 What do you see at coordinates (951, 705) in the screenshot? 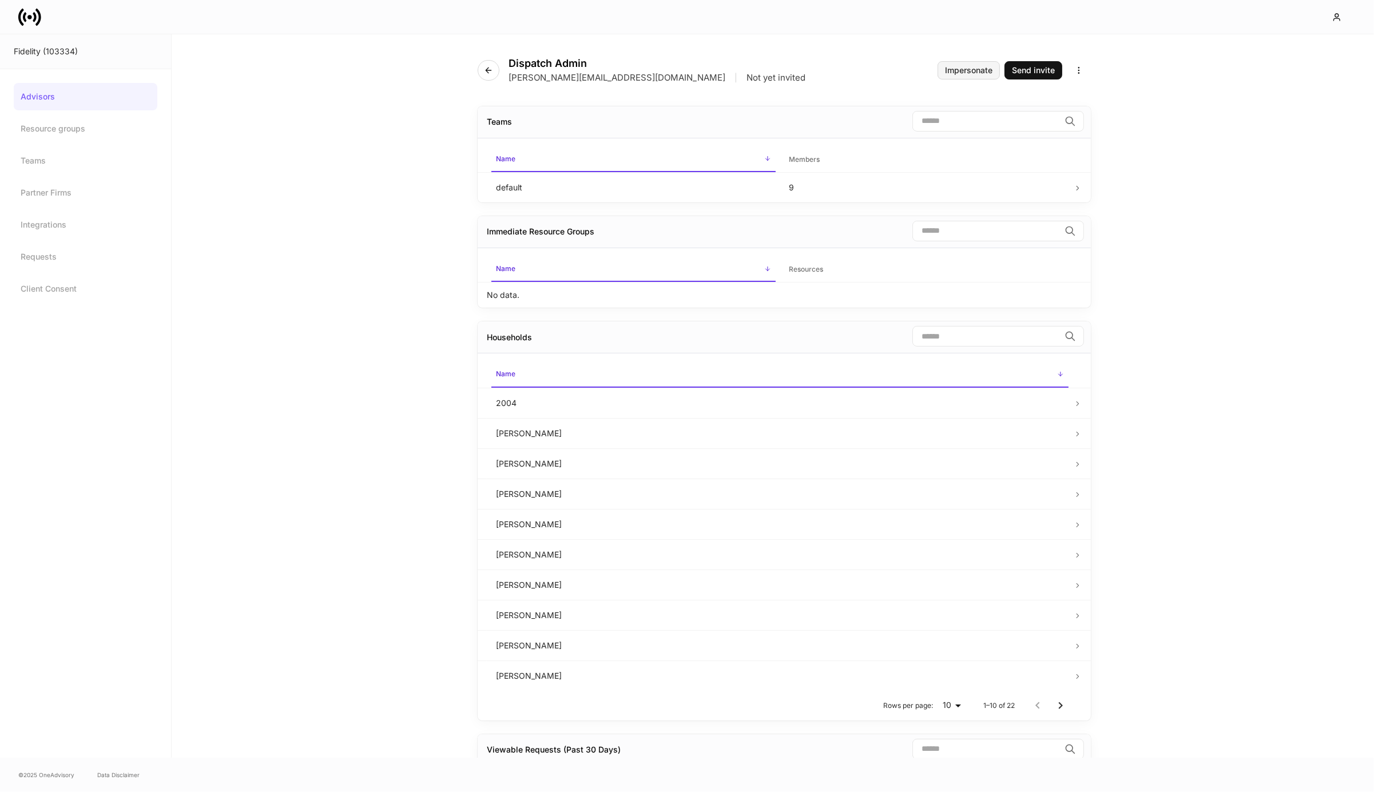
I see `div: 10` at bounding box center [951, 705].